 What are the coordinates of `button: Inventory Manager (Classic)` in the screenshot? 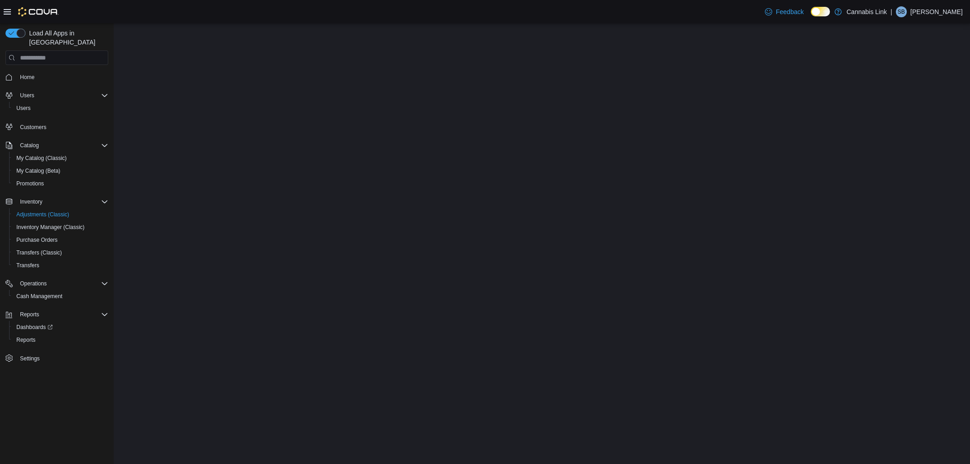 It's located at (60, 227).